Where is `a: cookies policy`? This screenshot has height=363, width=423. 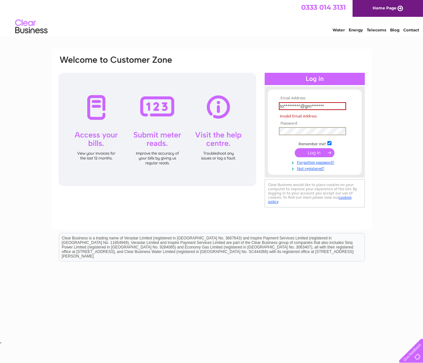 a: cookies policy is located at coordinates (310, 199).